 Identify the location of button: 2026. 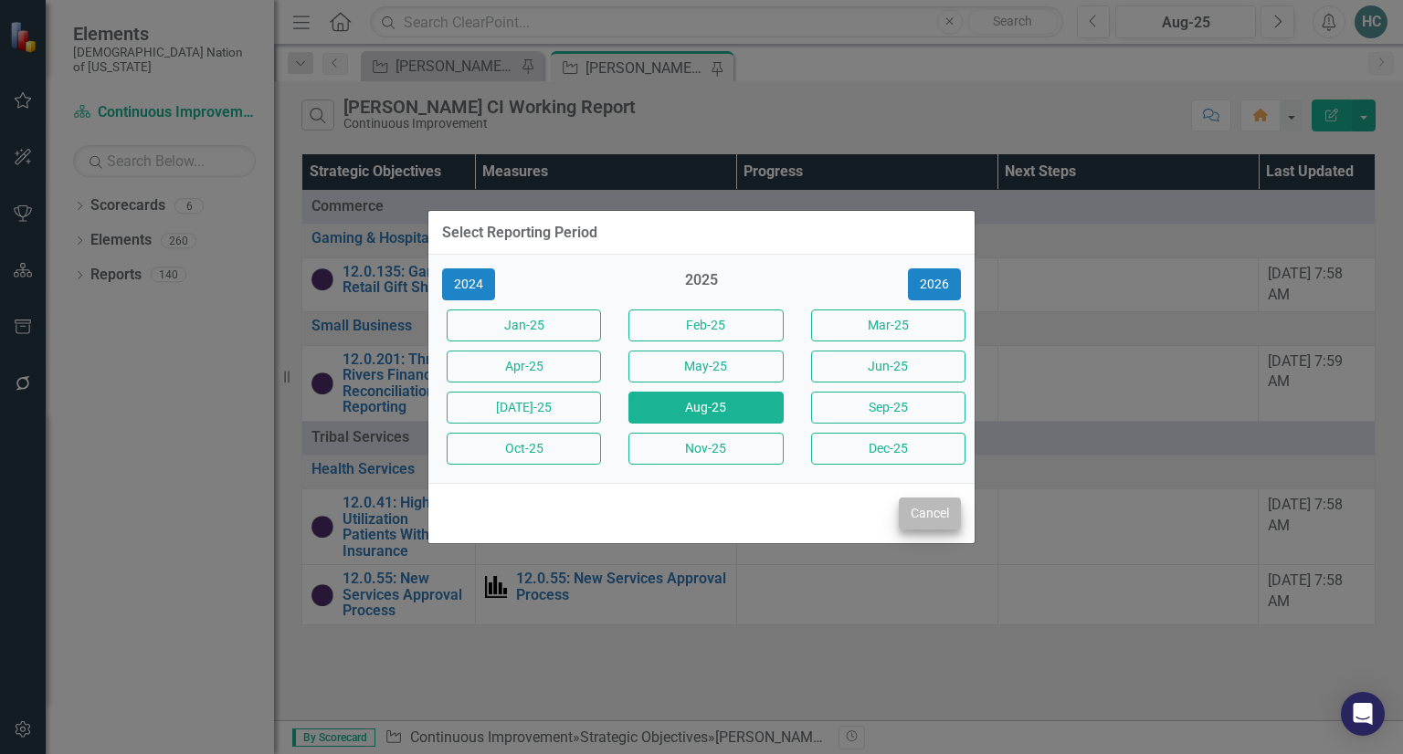
(934, 284).